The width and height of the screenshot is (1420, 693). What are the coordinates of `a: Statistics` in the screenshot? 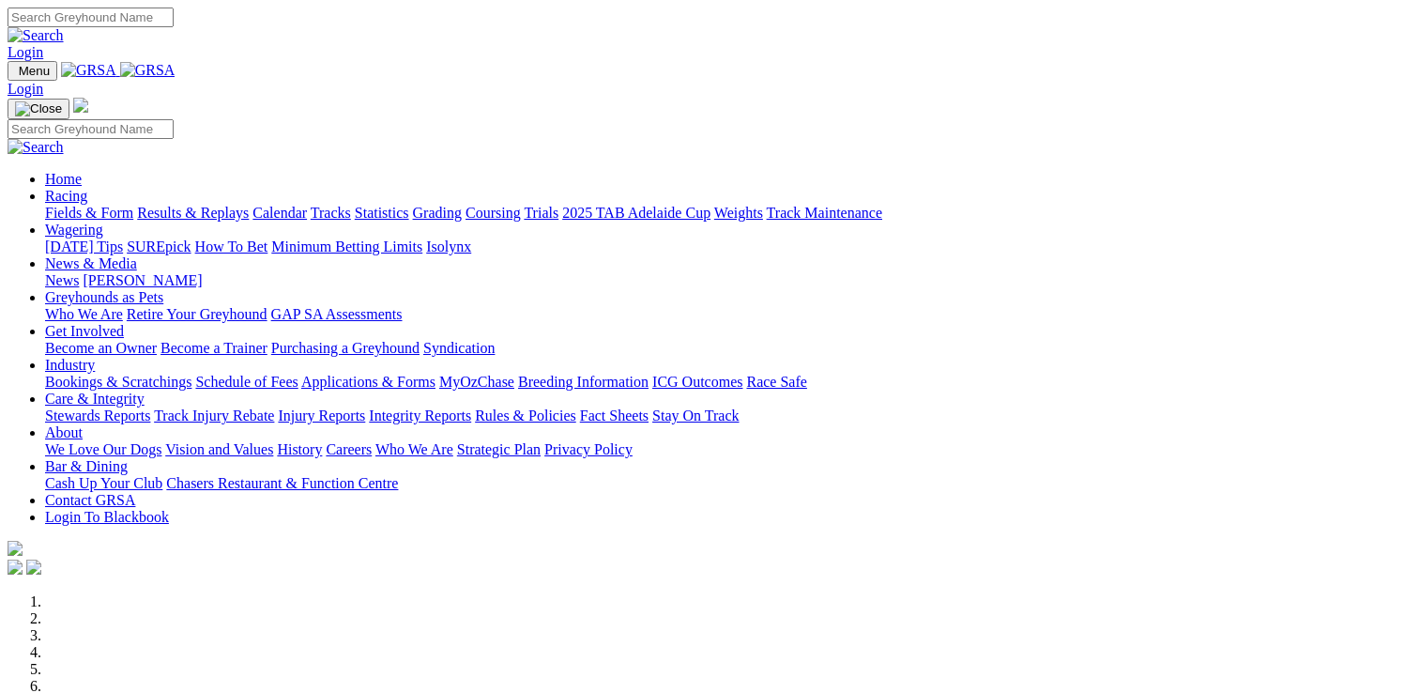 It's located at (382, 212).